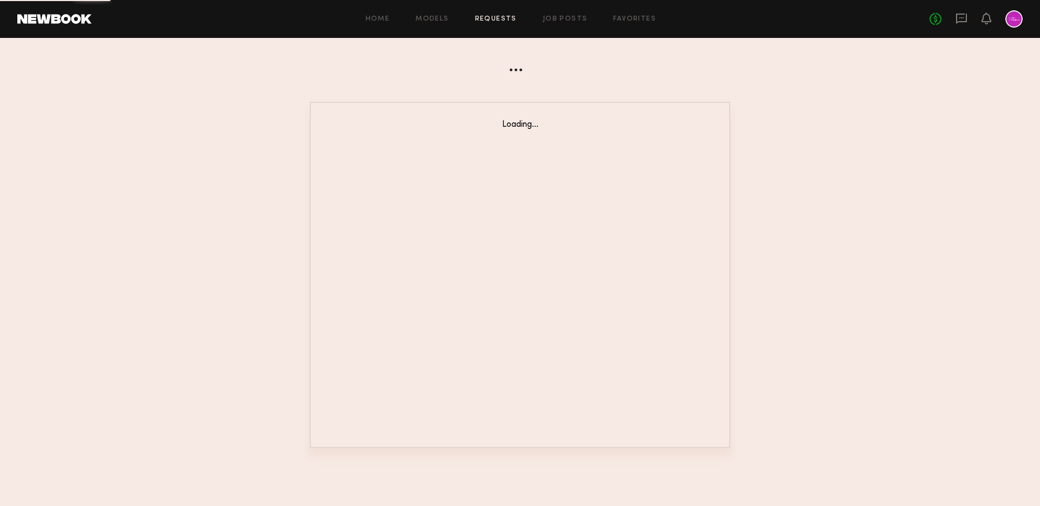 The image size is (1040, 506). What do you see at coordinates (565, 19) in the screenshot?
I see `a: Job Posts` at bounding box center [565, 19].